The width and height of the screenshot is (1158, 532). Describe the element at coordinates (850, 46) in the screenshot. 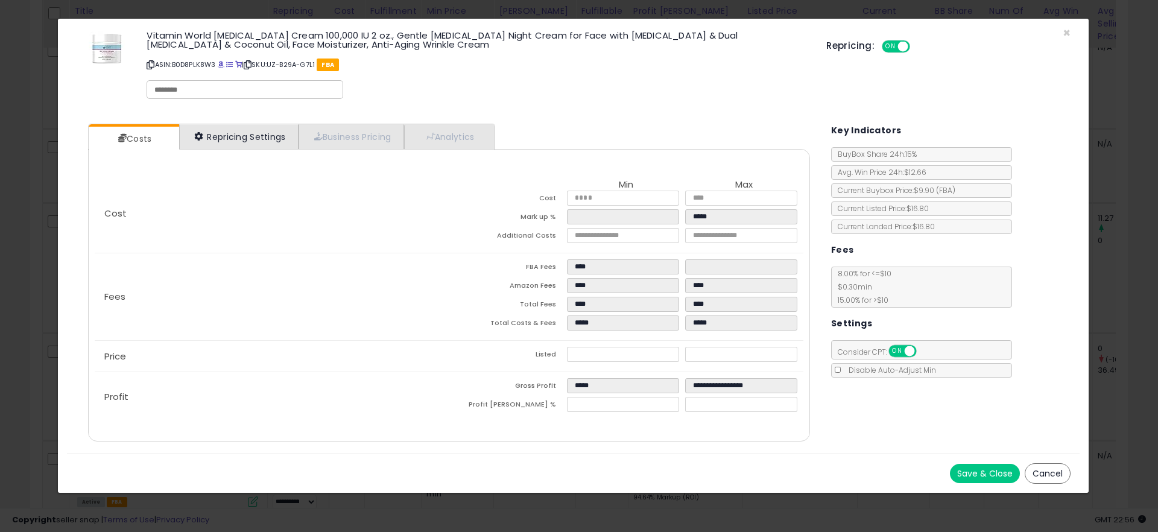

I see `h5: Repricing:` at that location.